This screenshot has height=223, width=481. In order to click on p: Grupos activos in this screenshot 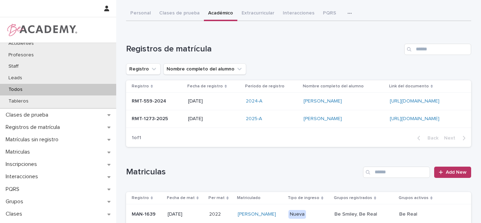, I will do `click(413, 198)`.